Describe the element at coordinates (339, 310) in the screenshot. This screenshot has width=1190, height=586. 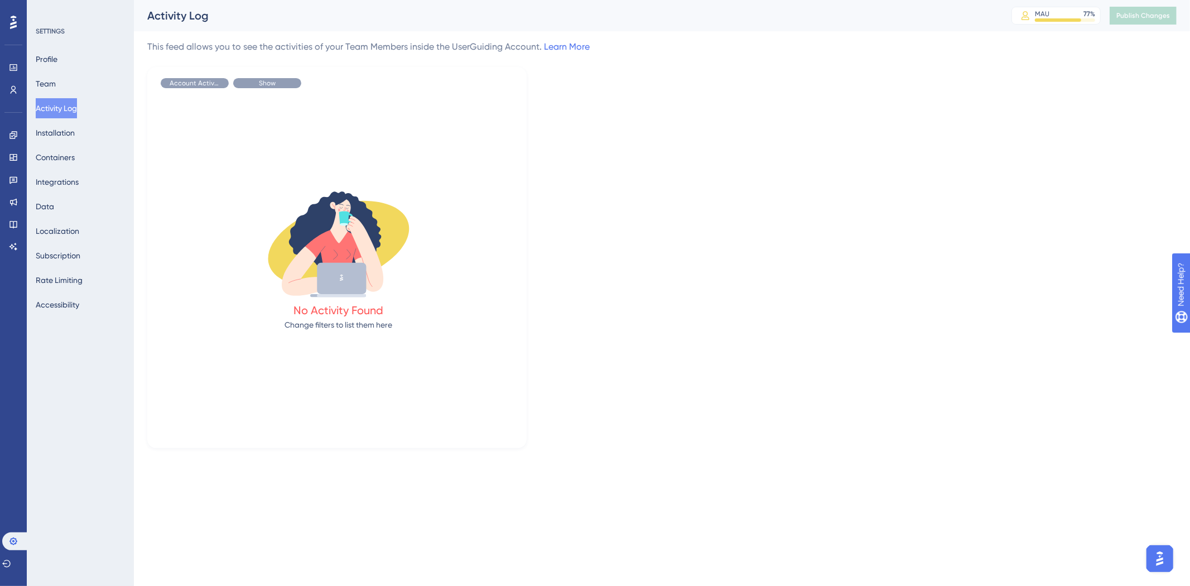
I see `div: No Activity Found` at that location.